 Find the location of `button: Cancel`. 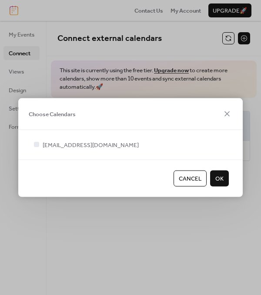

button: Cancel is located at coordinates (190, 178).